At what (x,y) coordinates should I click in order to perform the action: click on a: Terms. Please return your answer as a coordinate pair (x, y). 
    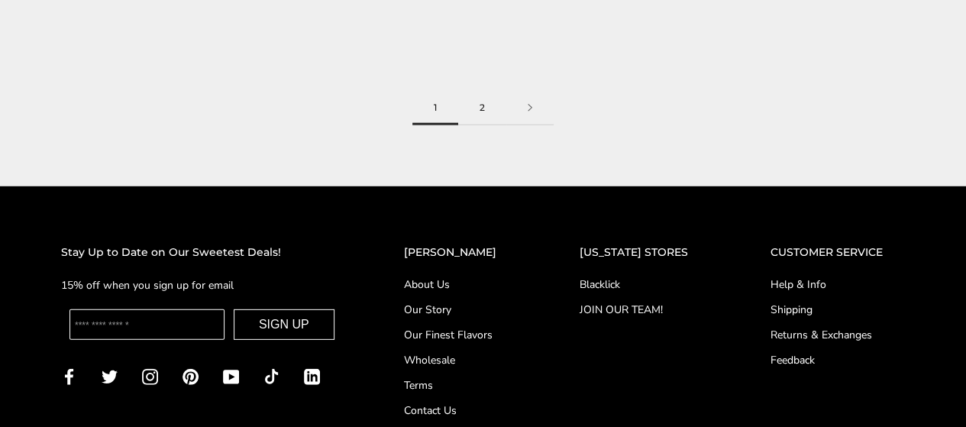
    Looking at the image, I should click on (461, 385).